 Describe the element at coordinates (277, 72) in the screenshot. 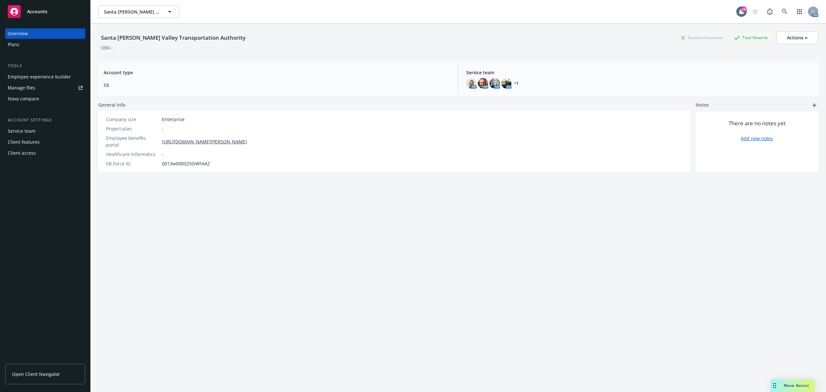

I see `span: Account type` at that location.